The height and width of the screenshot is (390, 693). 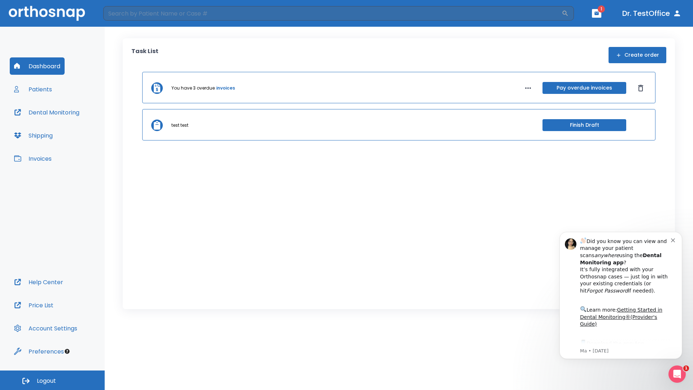 What do you see at coordinates (585, 125) in the screenshot?
I see `button: Finish Draft` at bounding box center [585, 125].